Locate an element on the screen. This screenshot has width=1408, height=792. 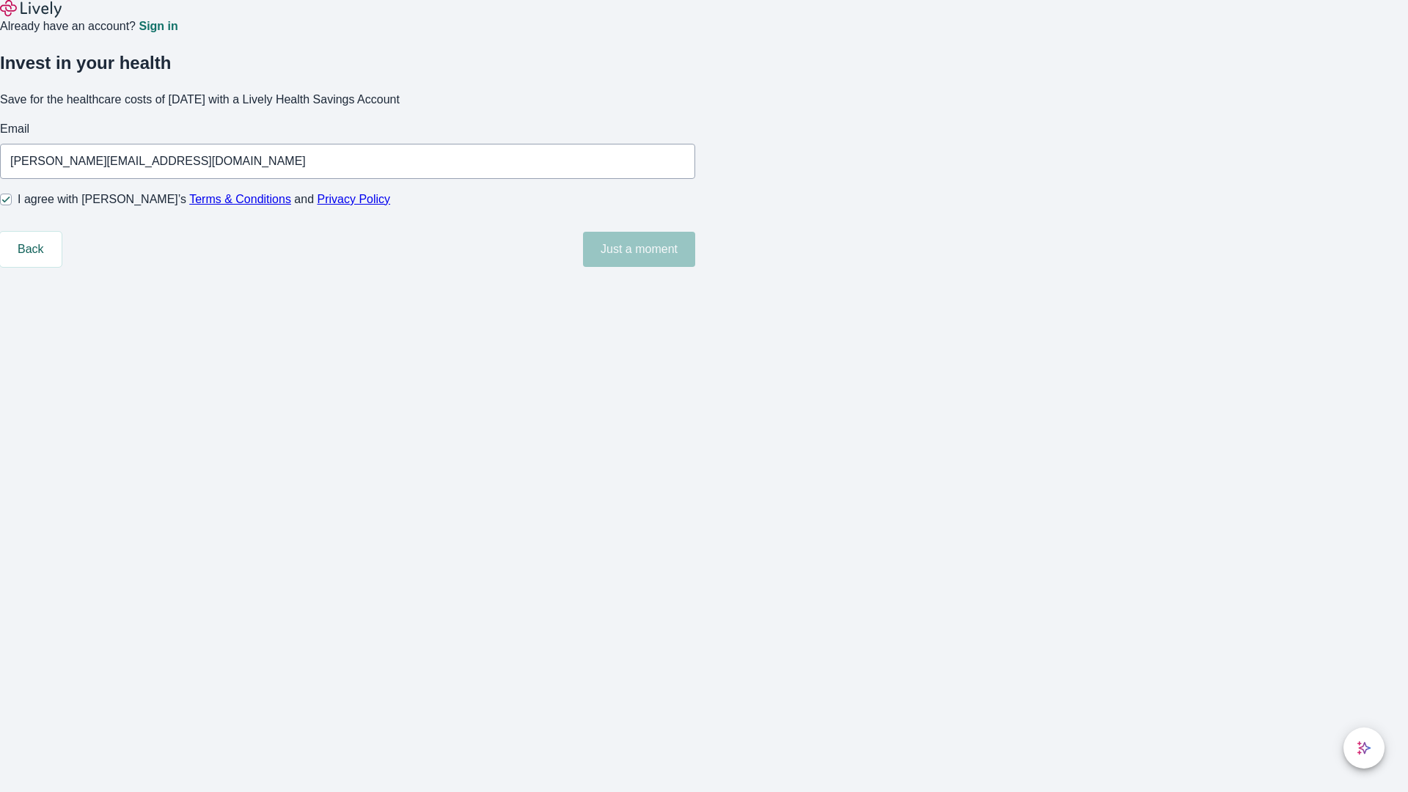
div: Sign in is located at coordinates (158, 26).